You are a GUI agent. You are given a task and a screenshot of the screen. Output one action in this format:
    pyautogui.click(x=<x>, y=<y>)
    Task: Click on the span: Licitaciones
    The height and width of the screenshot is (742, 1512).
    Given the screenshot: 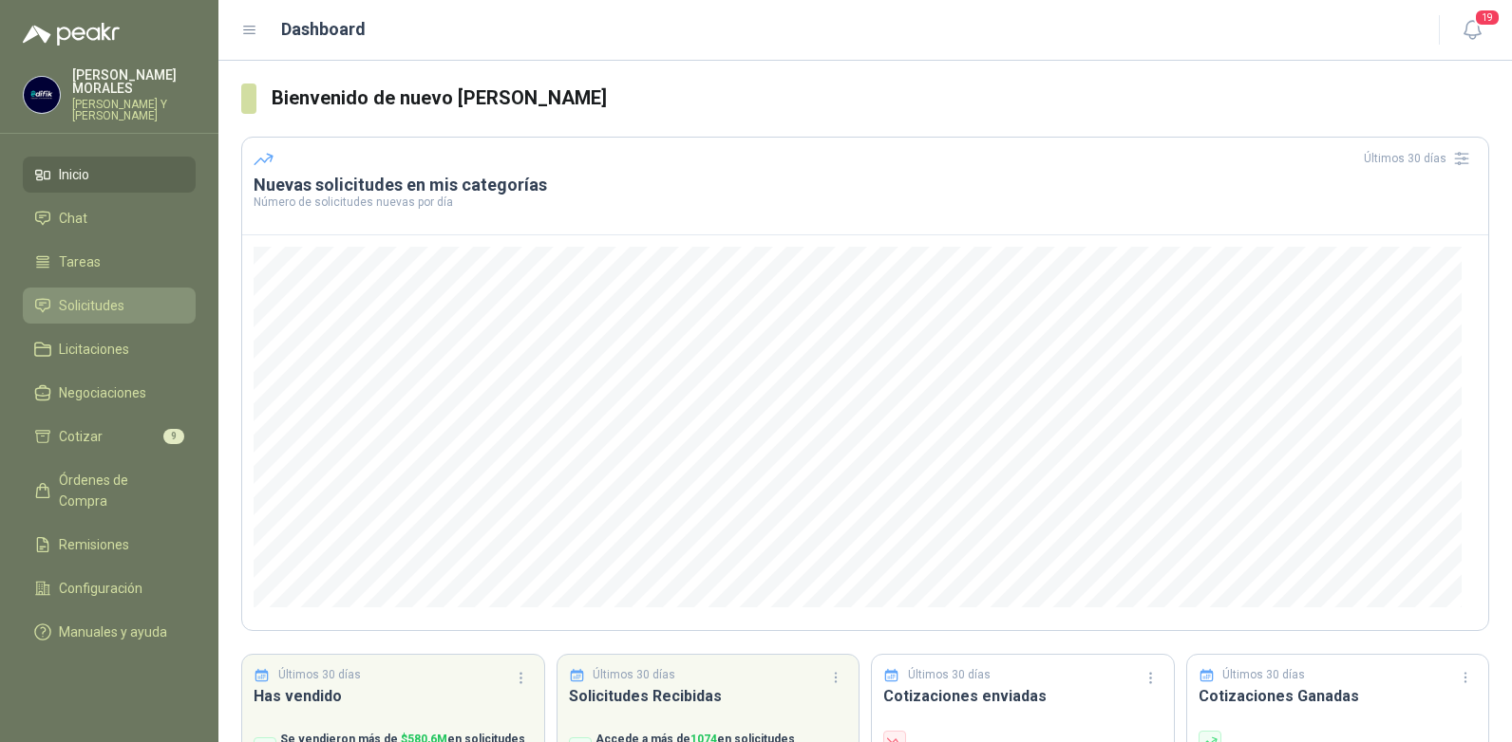 What is the action you would take?
    pyautogui.click(x=94, y=349)
    